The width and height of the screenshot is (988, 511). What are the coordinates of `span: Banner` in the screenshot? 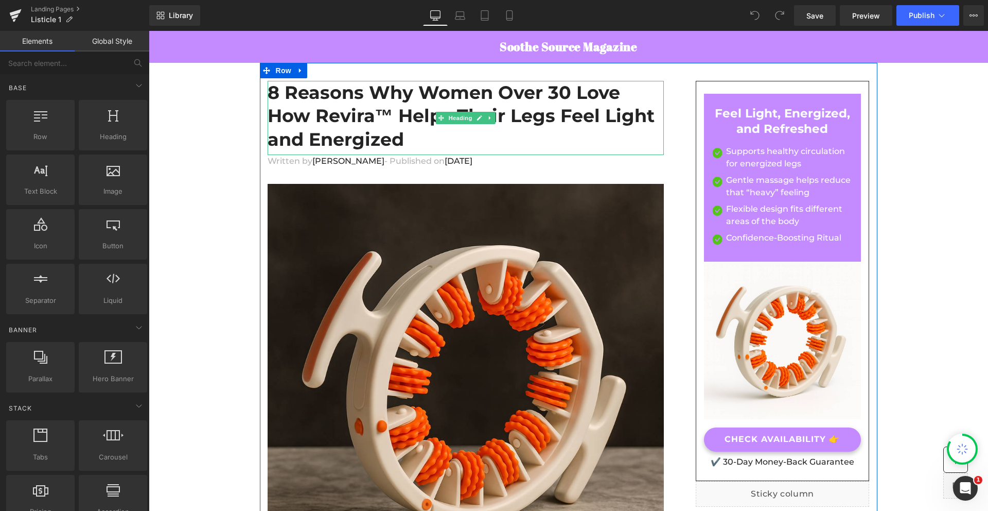 It's located at (23, 329).